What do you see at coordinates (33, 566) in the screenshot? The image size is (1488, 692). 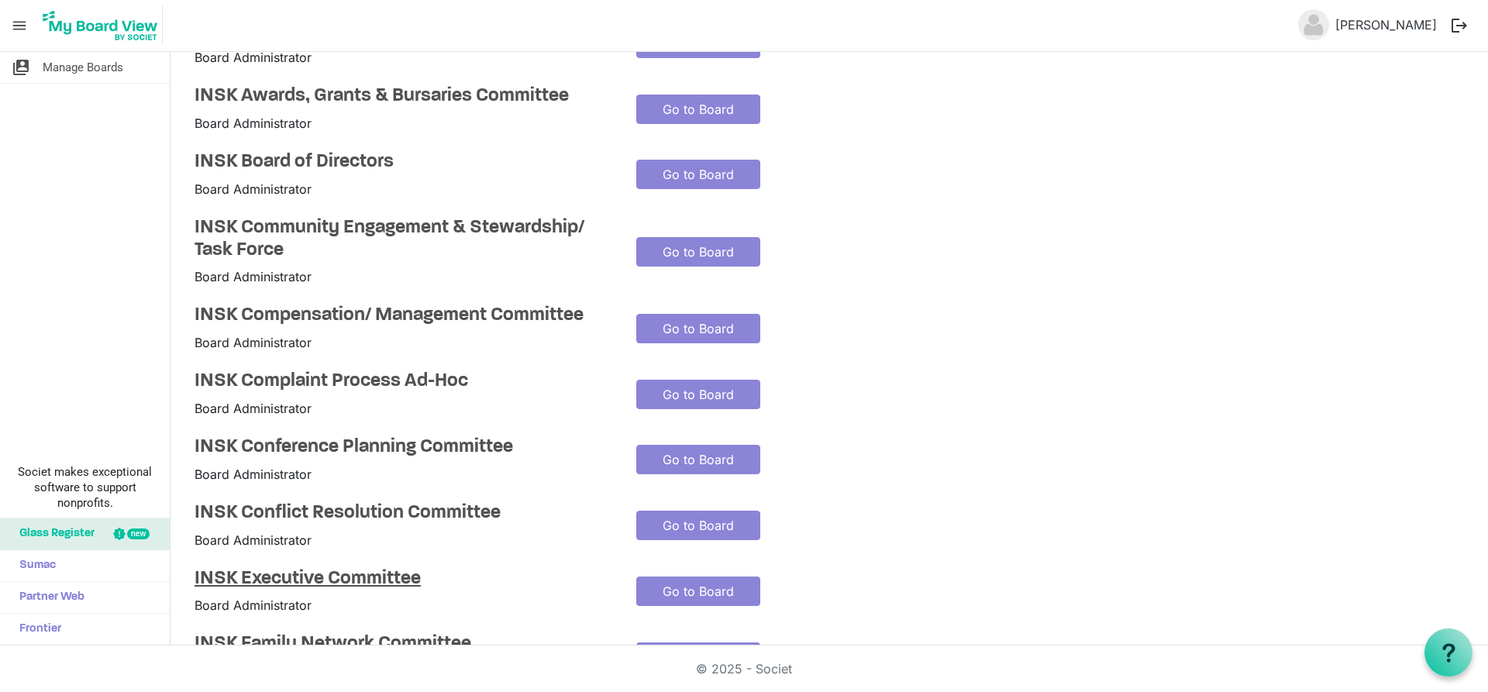 I see `span: Sumac` at bounding box center [33, 566].